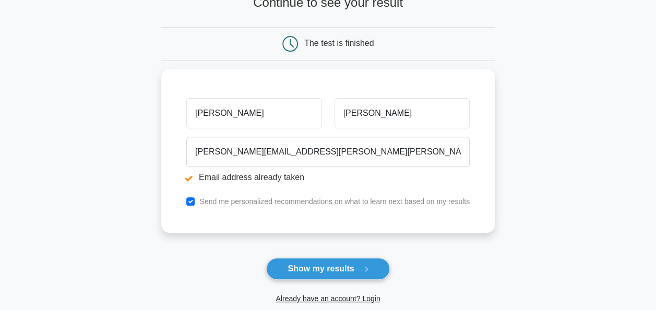 The image size is (656, 310). Describe the element at coordinates (328, 269) in the screenshot. I see `button: Show my results` at that location.